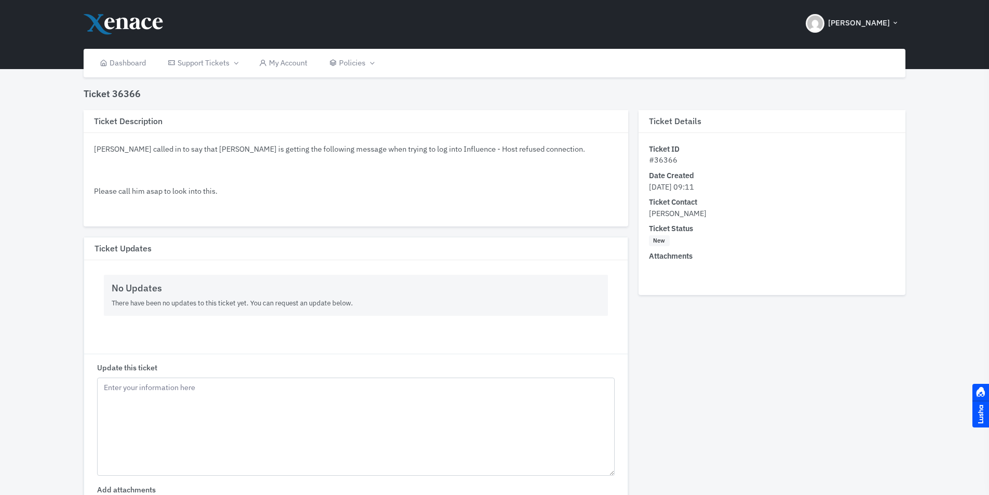 Image resolution: width=989 pixels, height=495 pixels. Describe the element at coordinates (772, 256) in the screenshot. I see `dt: Attachments` at that location.